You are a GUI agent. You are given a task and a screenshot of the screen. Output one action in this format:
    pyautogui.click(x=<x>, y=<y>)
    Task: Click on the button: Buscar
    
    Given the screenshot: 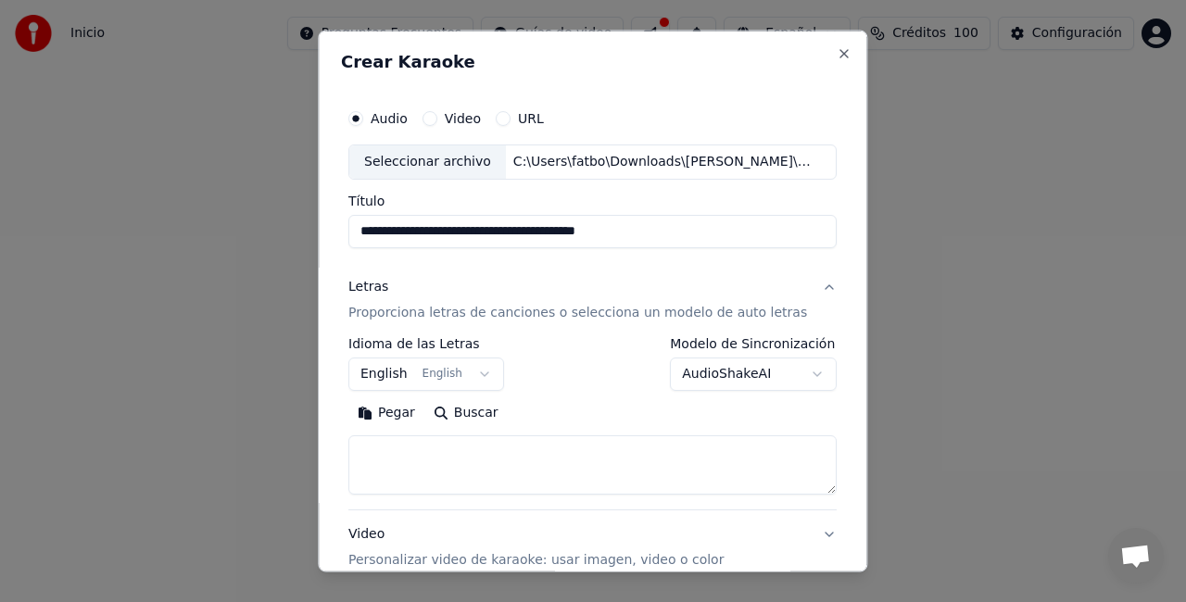 What is the action you would take?
    pyautogui.click(x=466, y=412)
    